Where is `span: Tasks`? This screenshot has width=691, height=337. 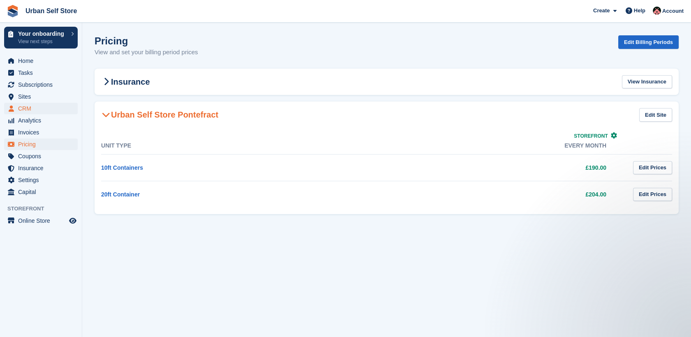 span: Tasks is located at coordinates (43, 73).